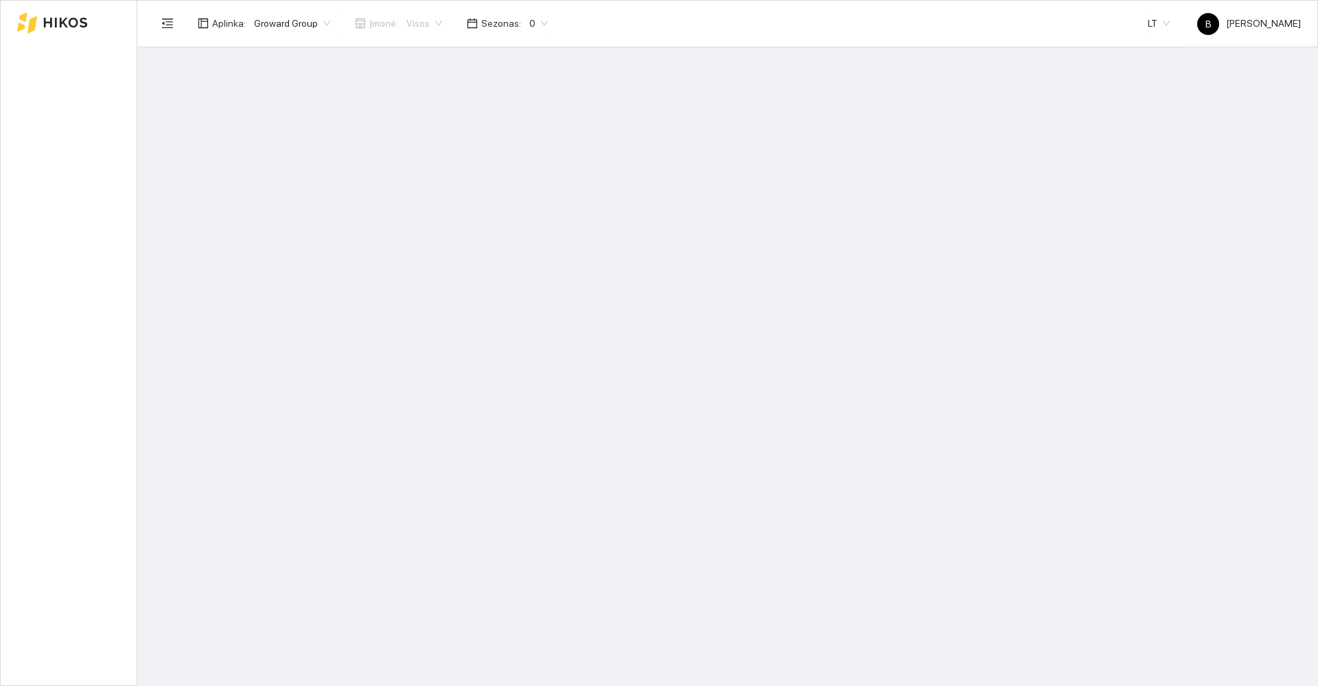 This screenshot has width=1318, height=686. Describe the element at coordinates (424, 23) in the screenshot. I see `span: Visos` at that location.